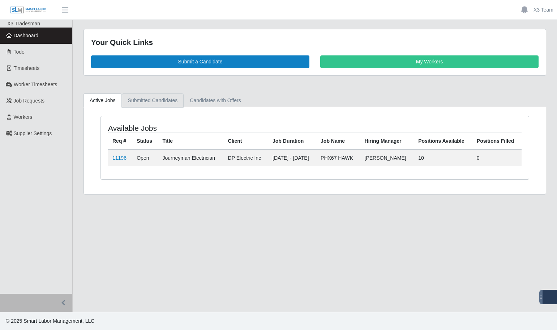 The width and height of the screenshot is (557, 330). Describe the element at coordinates (191, 141) in the screenshot. I see `th: Title` at that location.